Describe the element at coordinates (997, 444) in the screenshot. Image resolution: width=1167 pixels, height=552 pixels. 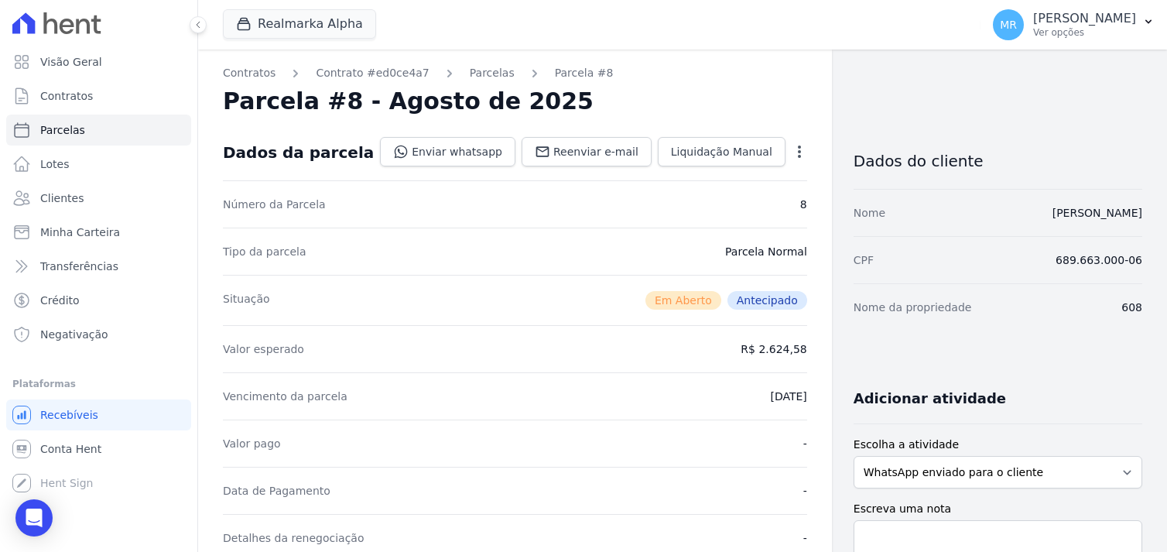
I see `label: Escolha a atividade` at that location.